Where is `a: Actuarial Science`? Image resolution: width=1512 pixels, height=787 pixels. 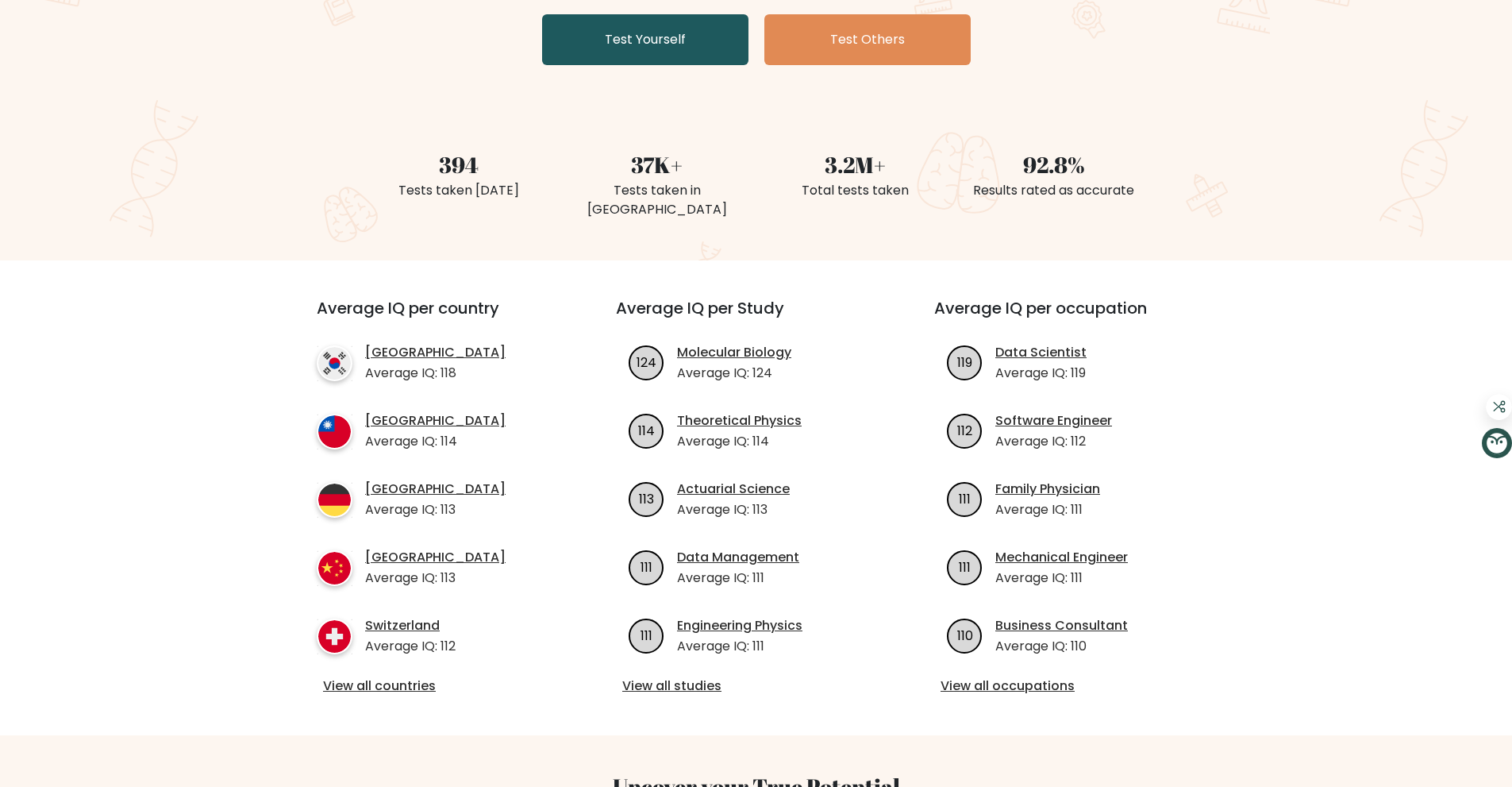
a: Actuarial Science is located at coordinates (733, 489).